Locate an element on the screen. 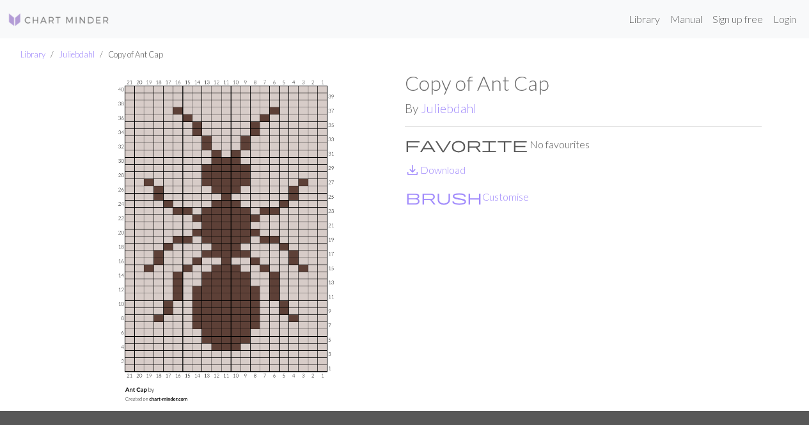 This screenshot has width=809, height=425. h1: Copy of Ant Cap is located at coordinates (583, 83).